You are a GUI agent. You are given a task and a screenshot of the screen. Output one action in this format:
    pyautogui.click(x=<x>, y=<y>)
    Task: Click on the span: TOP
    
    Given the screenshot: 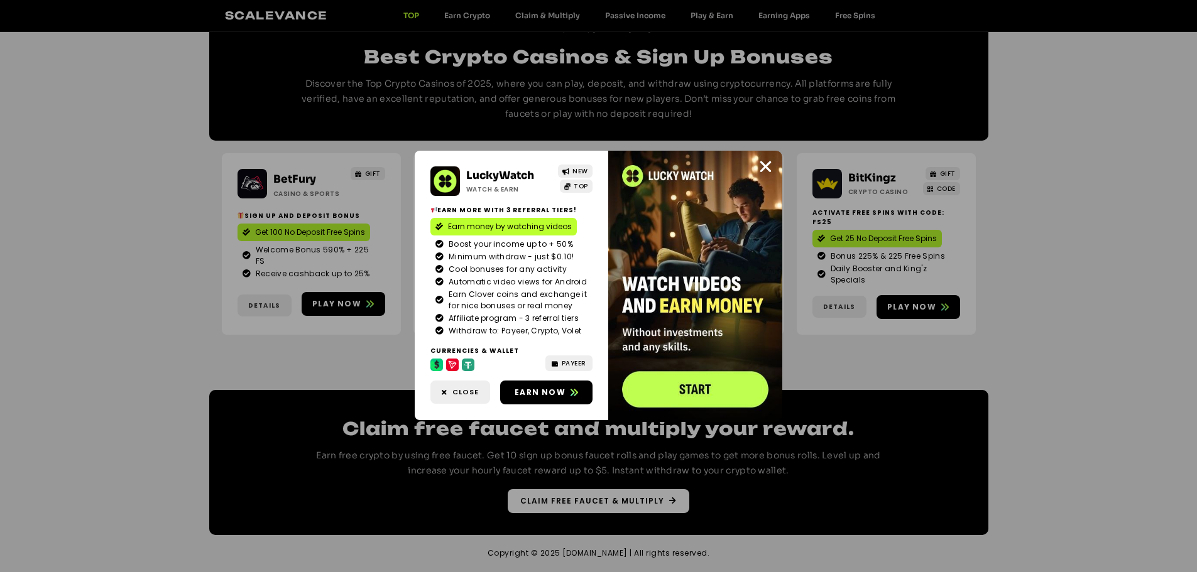 What is the action you would take?
    pyautogui.click(x=581, y=186)
    